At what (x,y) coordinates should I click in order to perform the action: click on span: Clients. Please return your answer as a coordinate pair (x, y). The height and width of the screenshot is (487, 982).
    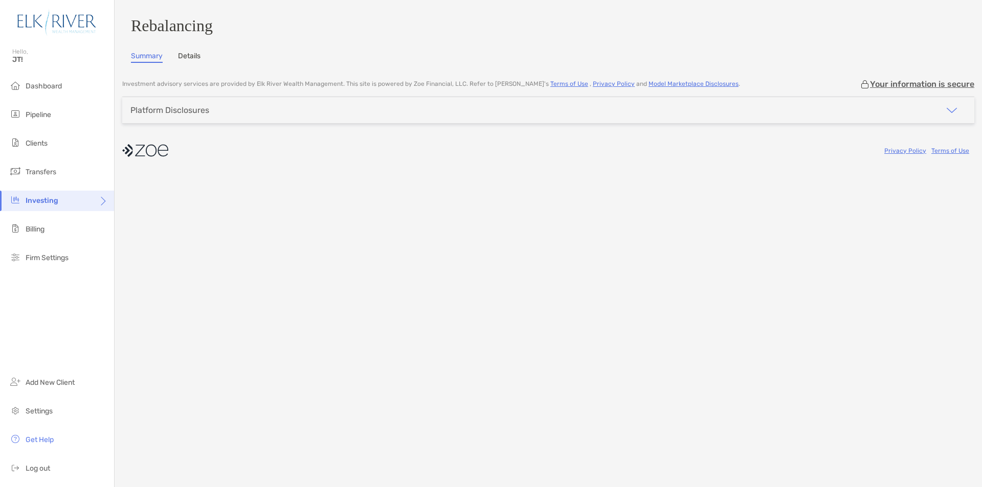
    Looking at the image, I should click on (36, 143).